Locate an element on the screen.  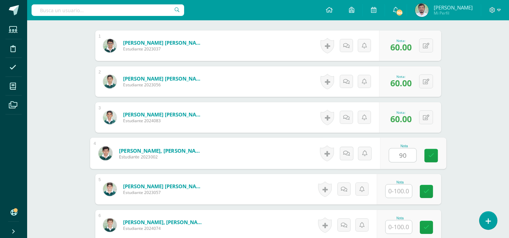
img: c6d976ce9e32bebbd84997966a8f6922.png is located at coordinates (422, 10).